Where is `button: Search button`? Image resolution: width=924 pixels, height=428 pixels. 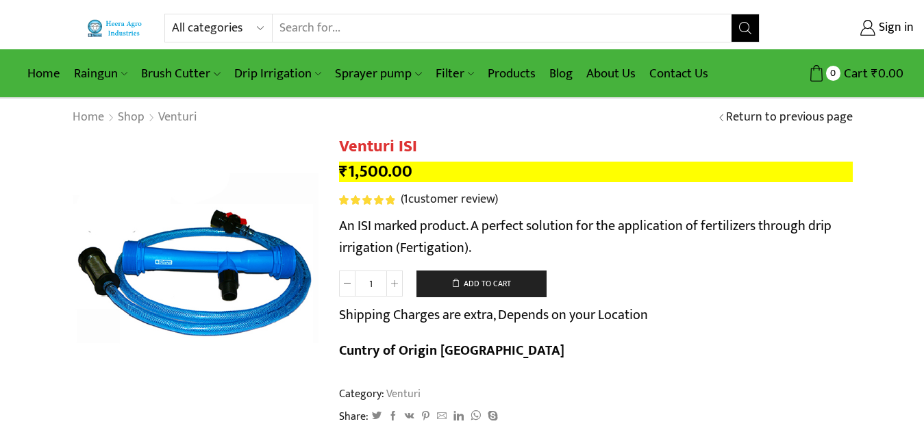 button: Search button is located at coordinates (745, 28).